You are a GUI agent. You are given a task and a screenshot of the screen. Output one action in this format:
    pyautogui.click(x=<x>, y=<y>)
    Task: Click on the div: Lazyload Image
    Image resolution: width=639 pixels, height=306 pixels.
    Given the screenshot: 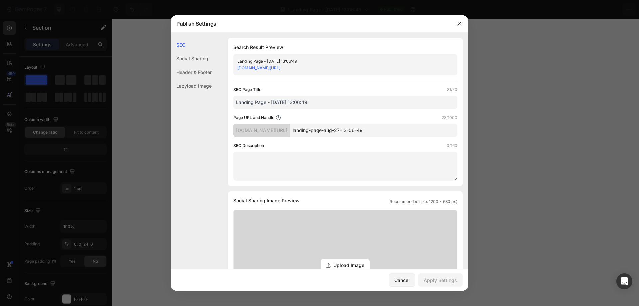 What is the action you would take?
    pyautogui.click(x=191, y=85)
    